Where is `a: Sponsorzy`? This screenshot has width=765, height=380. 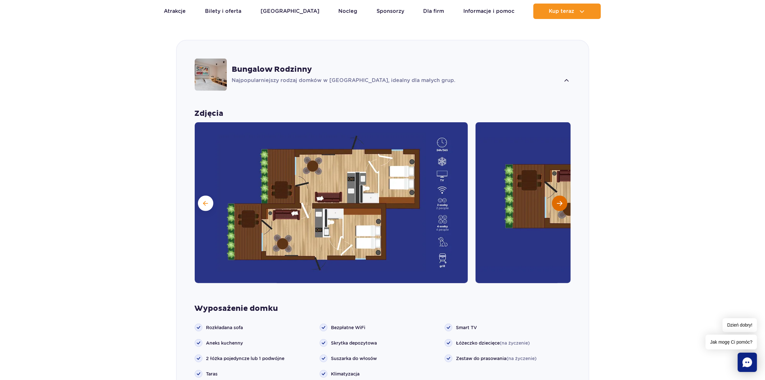 a: Sponsorzy is located at coordinates (391, 11).